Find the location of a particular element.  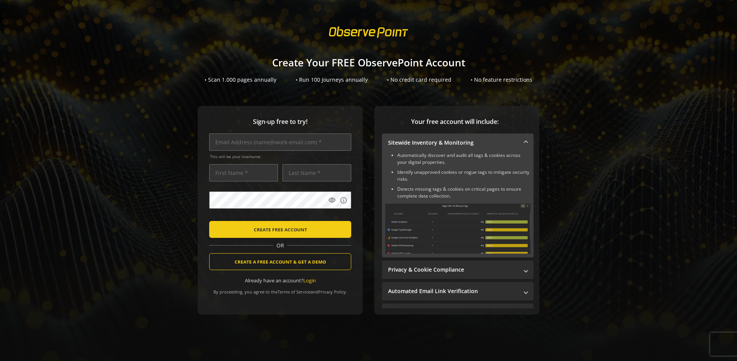

span: This will be your Username is located at coordinates (280, 157).